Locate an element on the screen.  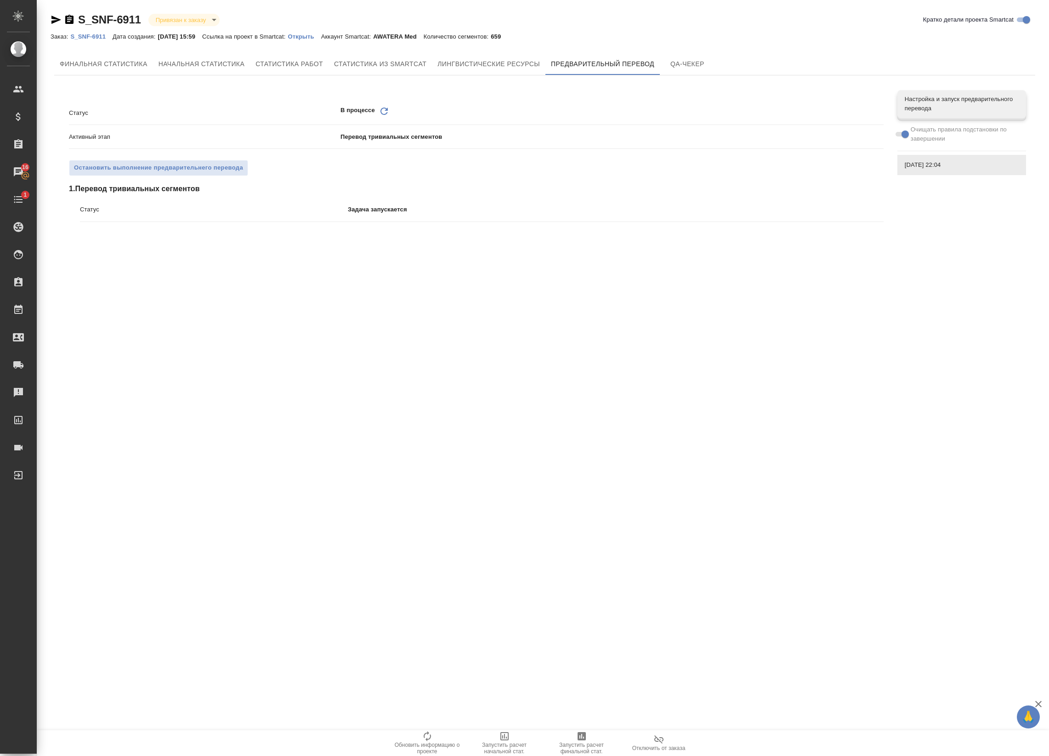
span: Финальная статистика is located at coordinates (103, 64).